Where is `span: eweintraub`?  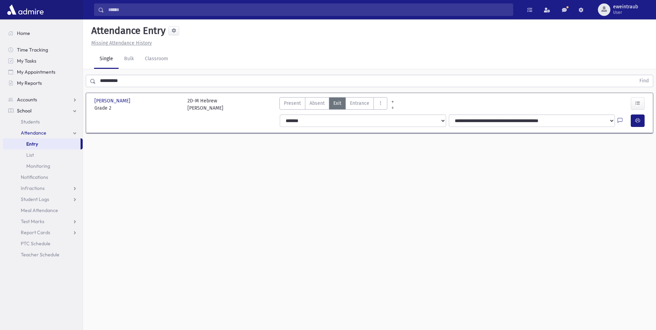
span: eweintraub is located at coordinates (625, 7).